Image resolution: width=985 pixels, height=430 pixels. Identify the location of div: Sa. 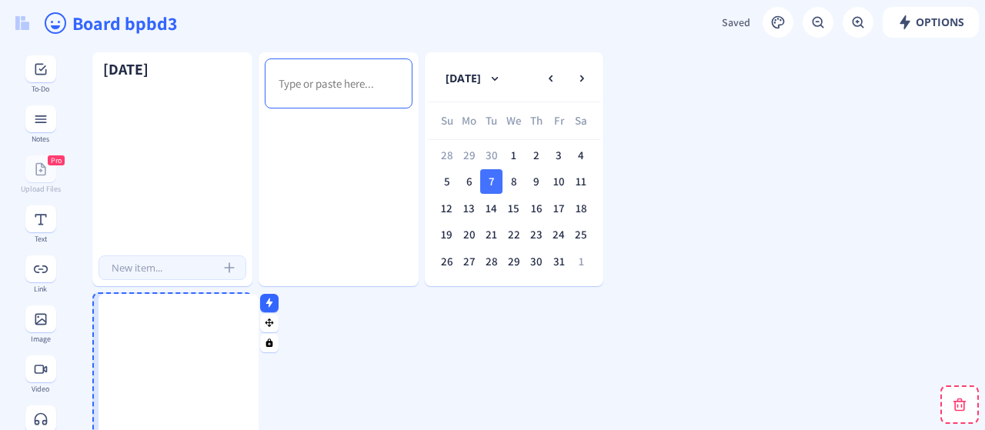
(581, 121).